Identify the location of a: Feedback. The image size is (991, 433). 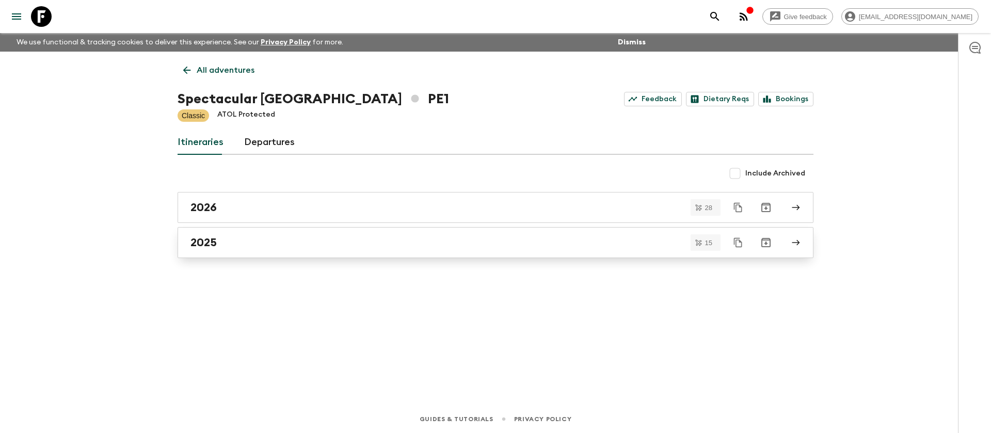
(653, 99).